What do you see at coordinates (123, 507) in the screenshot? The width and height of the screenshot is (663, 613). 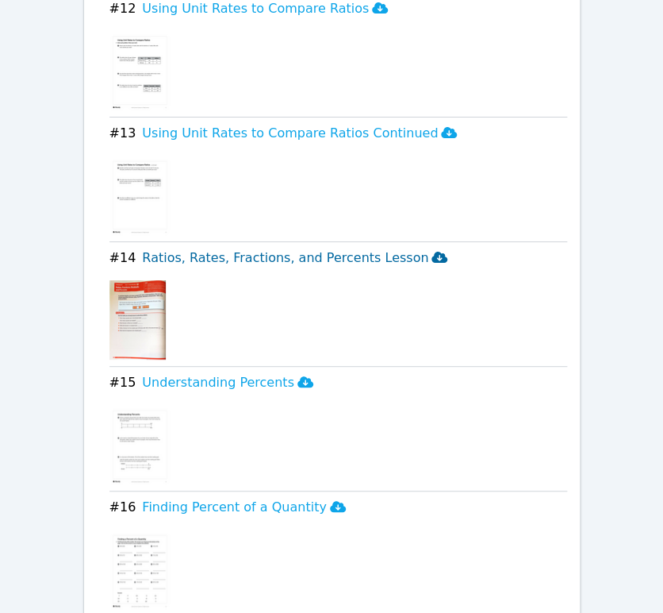 I see `span: # 16` at bounding box center [123, 507].